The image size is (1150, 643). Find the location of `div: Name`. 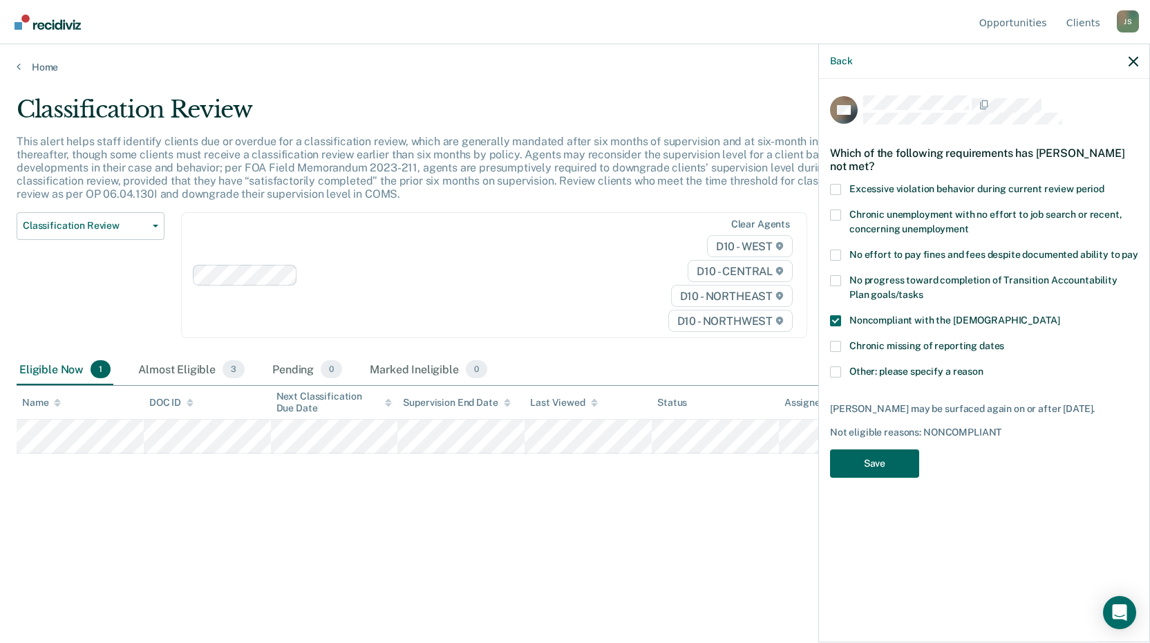

div: Name is located at coordinates (41, 402).